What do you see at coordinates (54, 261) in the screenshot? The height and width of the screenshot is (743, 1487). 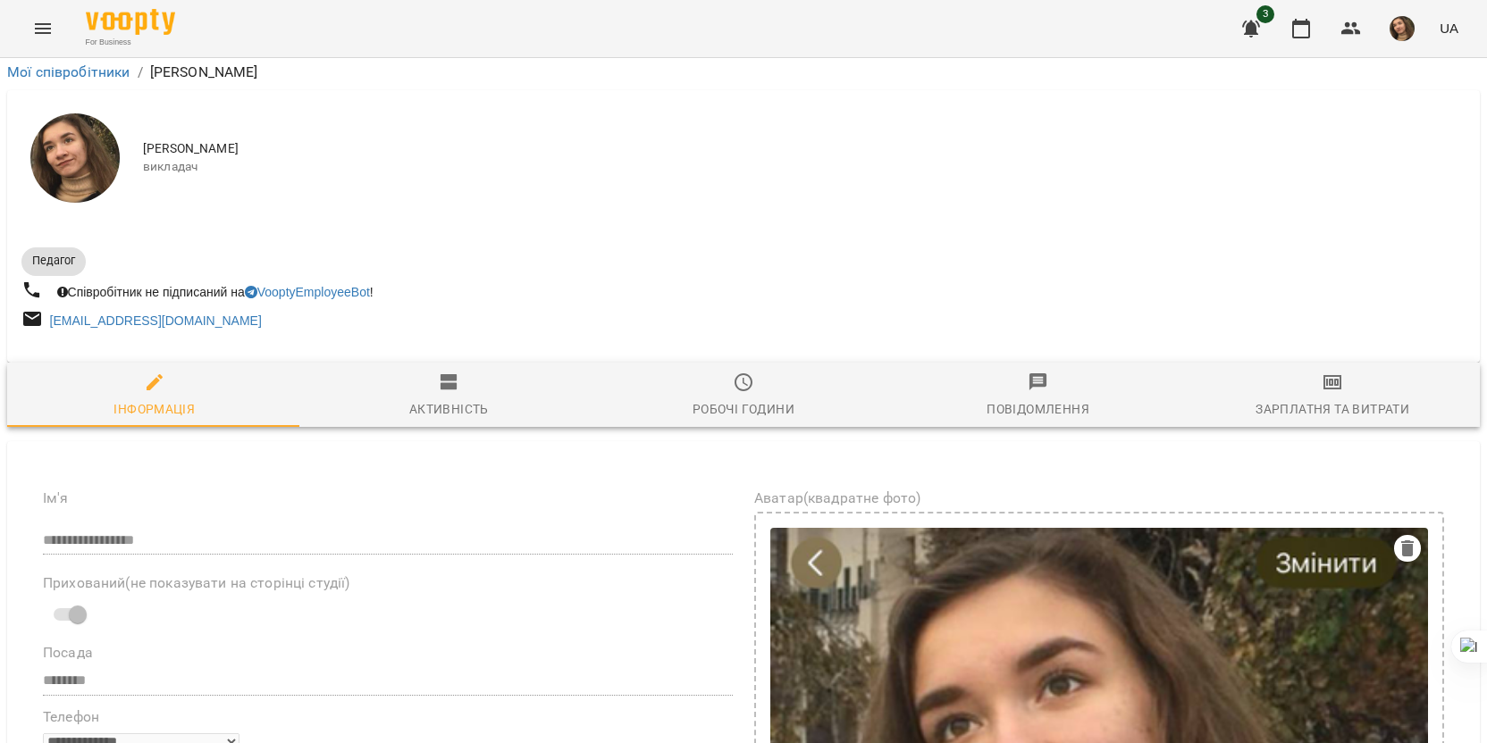 I see `span: Педагог` at bounding box center [54, 261].